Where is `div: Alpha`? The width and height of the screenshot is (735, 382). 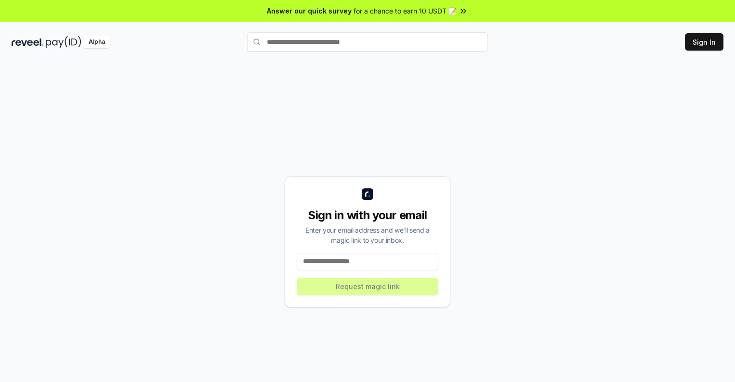
div: Alpha is located at coordinates (97, 42).